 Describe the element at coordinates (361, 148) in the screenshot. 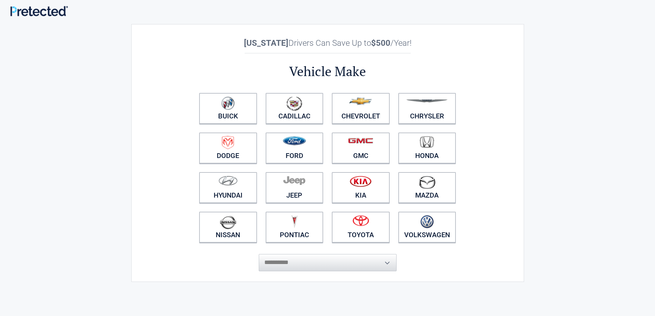

I see `a: GMC` at that location.